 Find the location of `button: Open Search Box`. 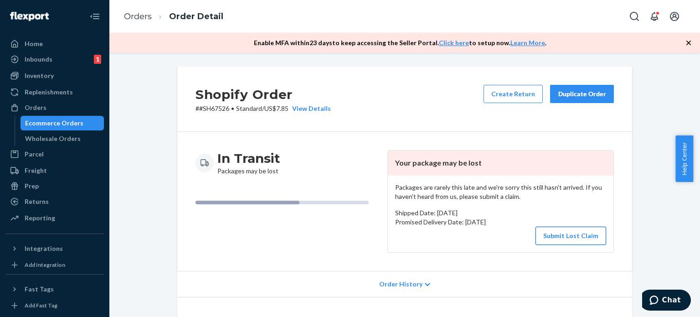

button: Open Search Box is located at coordinates (634, 16).